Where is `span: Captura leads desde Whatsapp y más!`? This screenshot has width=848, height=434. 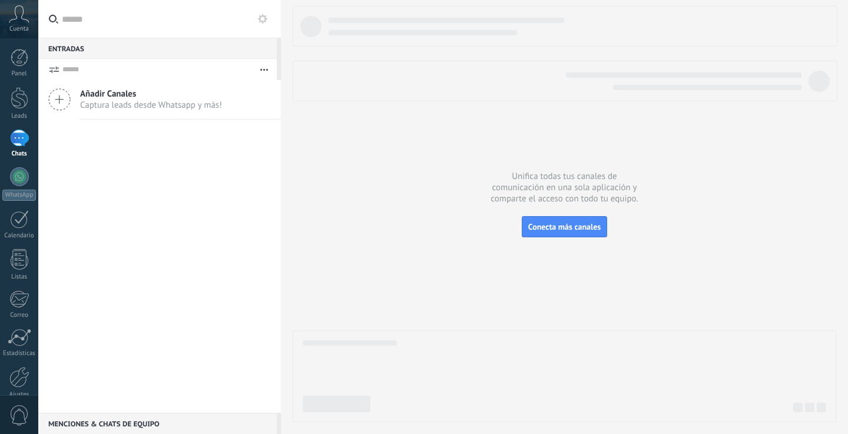
span: Captura leads desde Whatsapp y más! is located at coordinates (151, 105).